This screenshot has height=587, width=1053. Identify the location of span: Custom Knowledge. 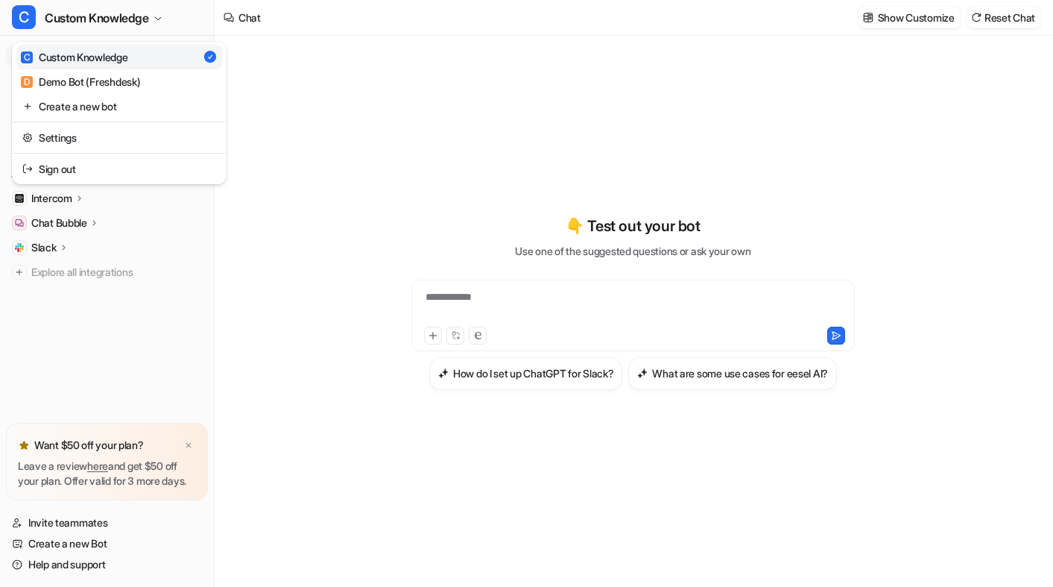
(97, 18).